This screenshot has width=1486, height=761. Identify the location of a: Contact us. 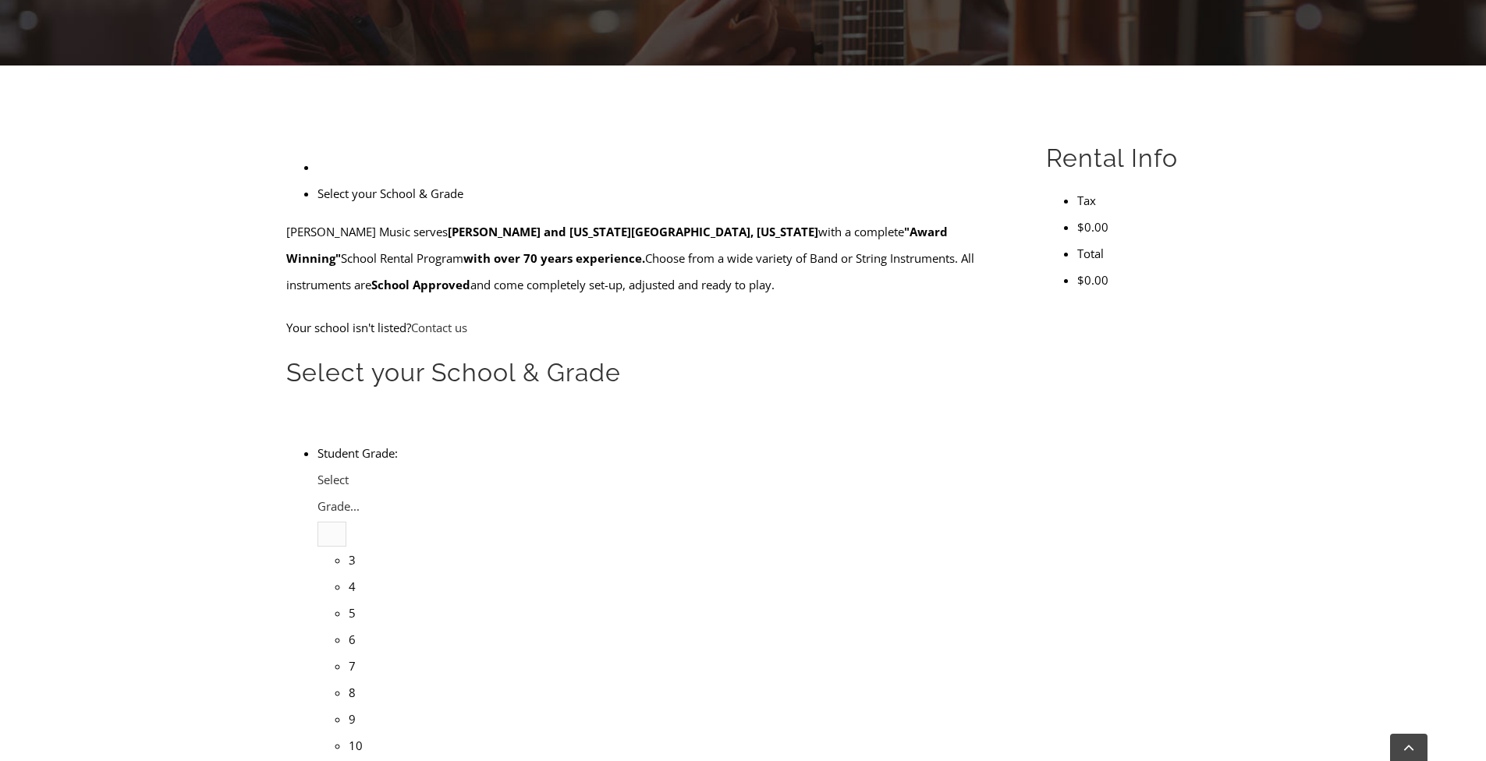
(439, 328).